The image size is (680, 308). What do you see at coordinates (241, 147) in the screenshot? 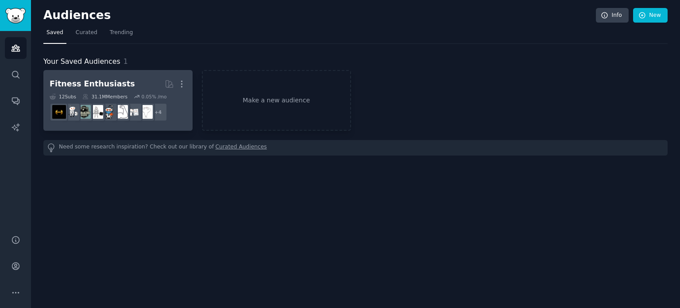
I see `a: Curated Audiences` at bounding box center [241, 147].